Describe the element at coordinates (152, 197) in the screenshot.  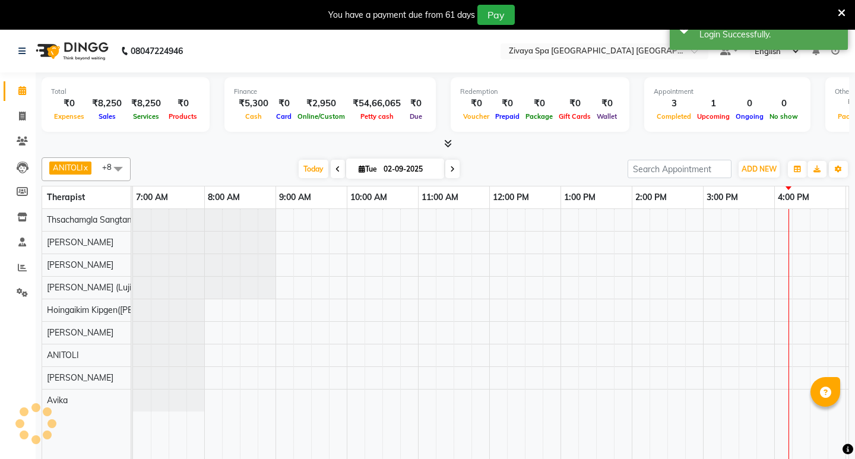
I see `a: 7:00 AM` at that location.